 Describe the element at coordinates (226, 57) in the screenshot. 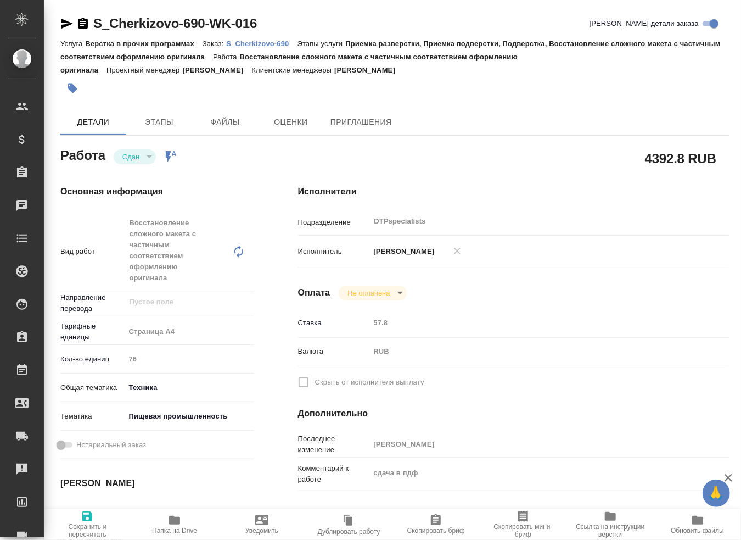

I see `p: Работа` at that location.